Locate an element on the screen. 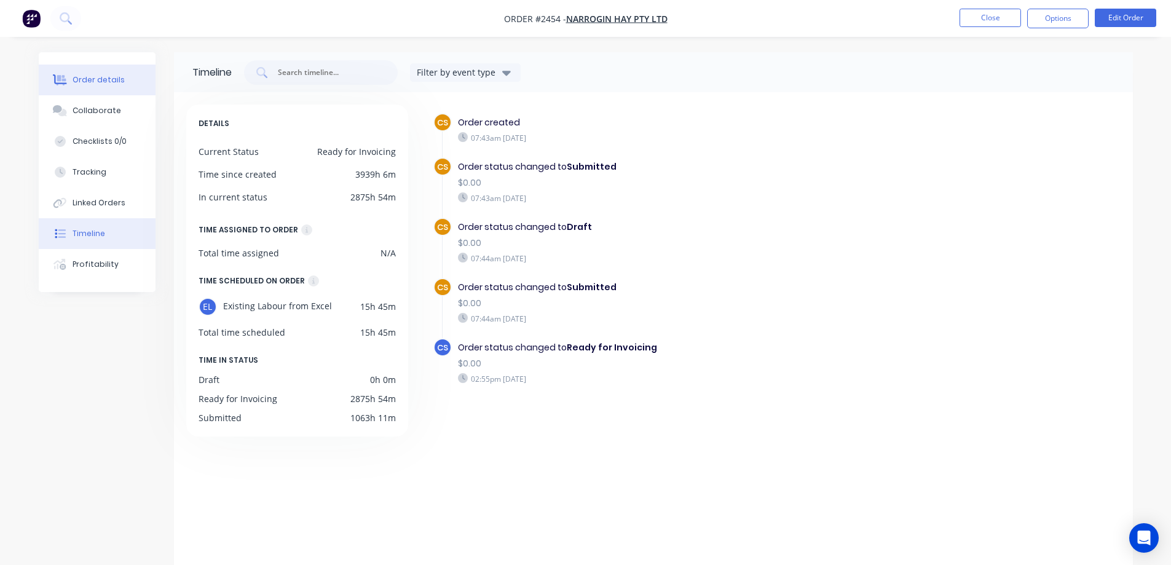 This screenshot has width=1171, height=565. div: 0h 0m is located at coordinates (383, 379).